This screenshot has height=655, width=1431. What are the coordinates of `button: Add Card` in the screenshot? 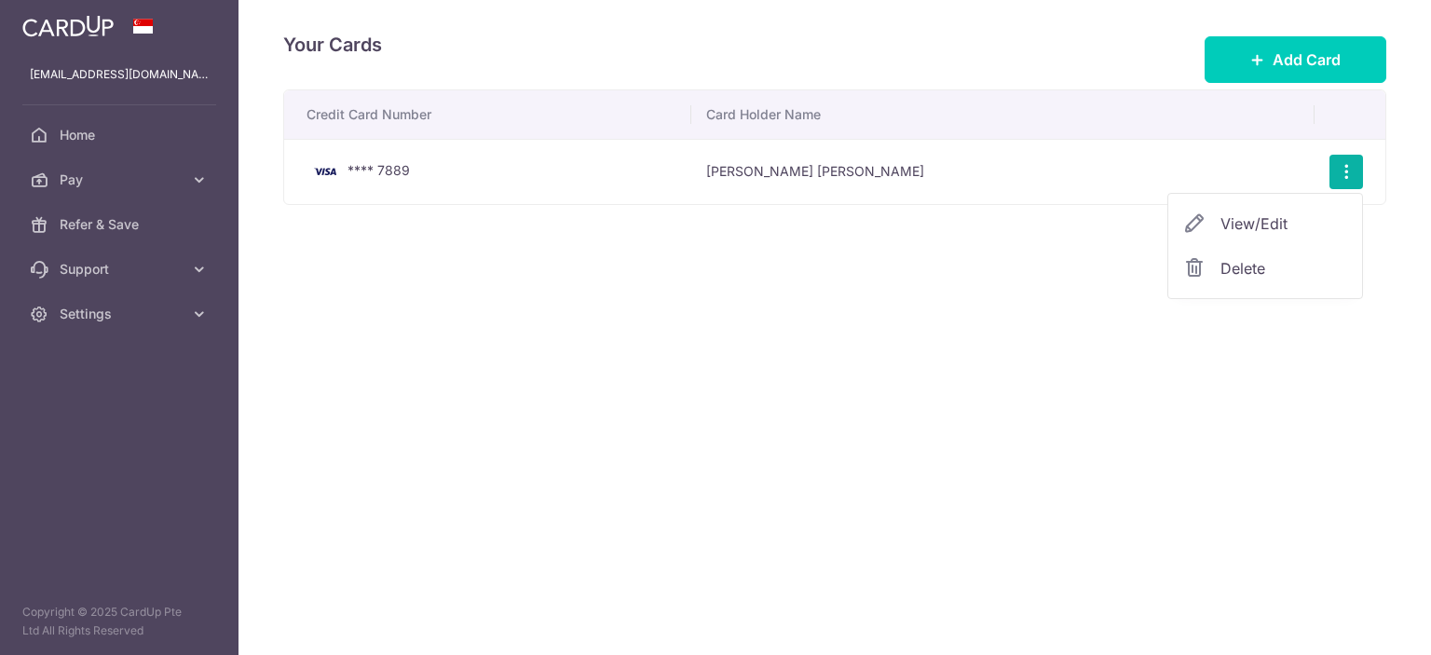 It's located at (1295, 60).